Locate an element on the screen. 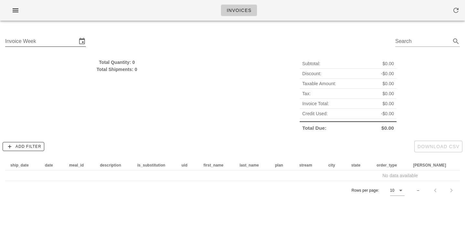 The width and height of the screenshot is (465, 243). th: last_name: Not sorted. Activate to sort ascending. is located at coordinates (252, 165).